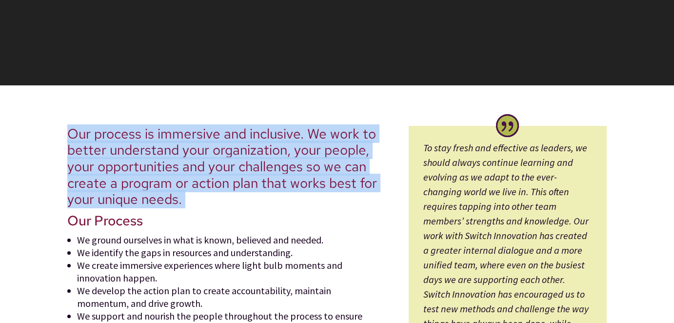 This screenshot has width=674, height=323. Describe the element at coordinates (222, 166) in the screenshot. I see `span: Our process is immersive and inclusive. We work to better understand your organization, your peop...` at that location.